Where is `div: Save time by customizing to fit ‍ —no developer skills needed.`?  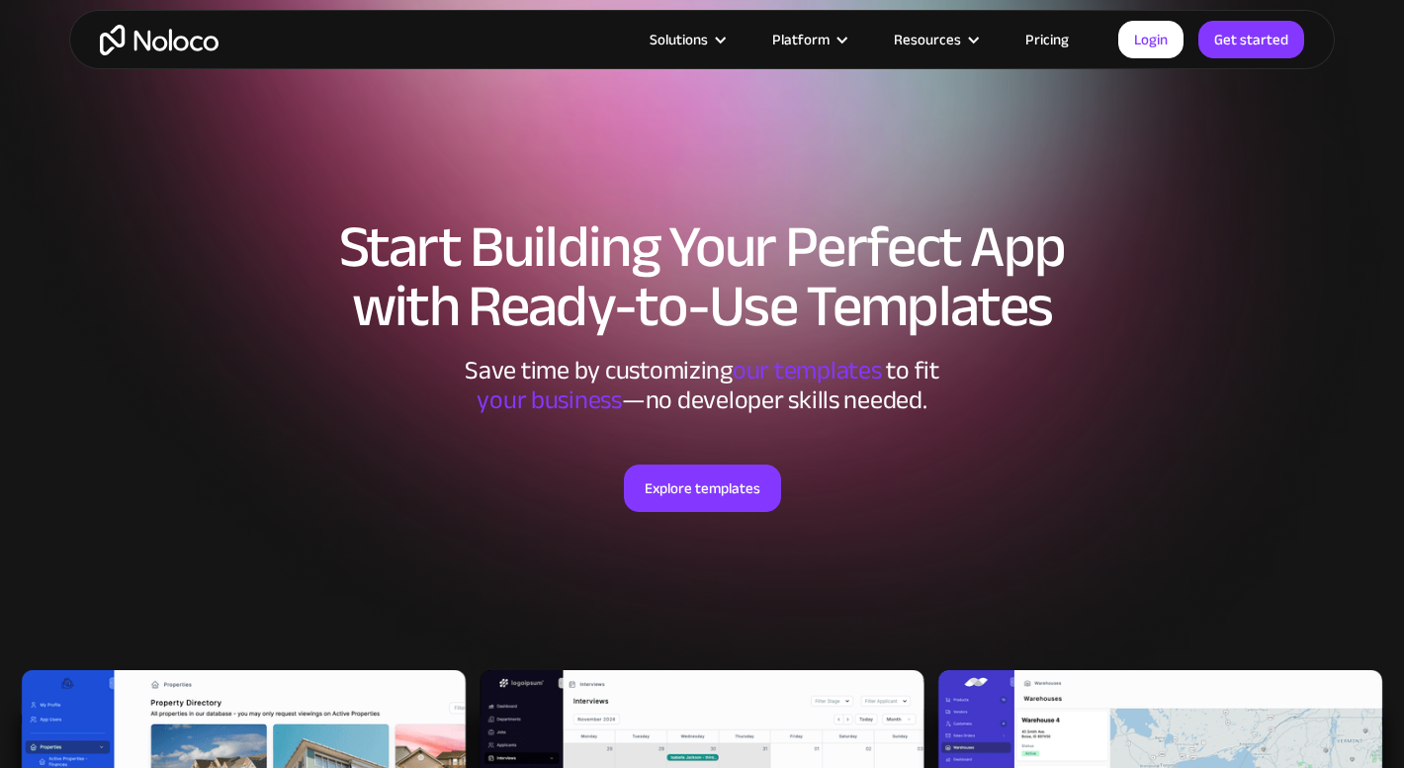
div: Save time by customizing to fit ‍ —no developer skills needed. is located at coordinates (702, 386).